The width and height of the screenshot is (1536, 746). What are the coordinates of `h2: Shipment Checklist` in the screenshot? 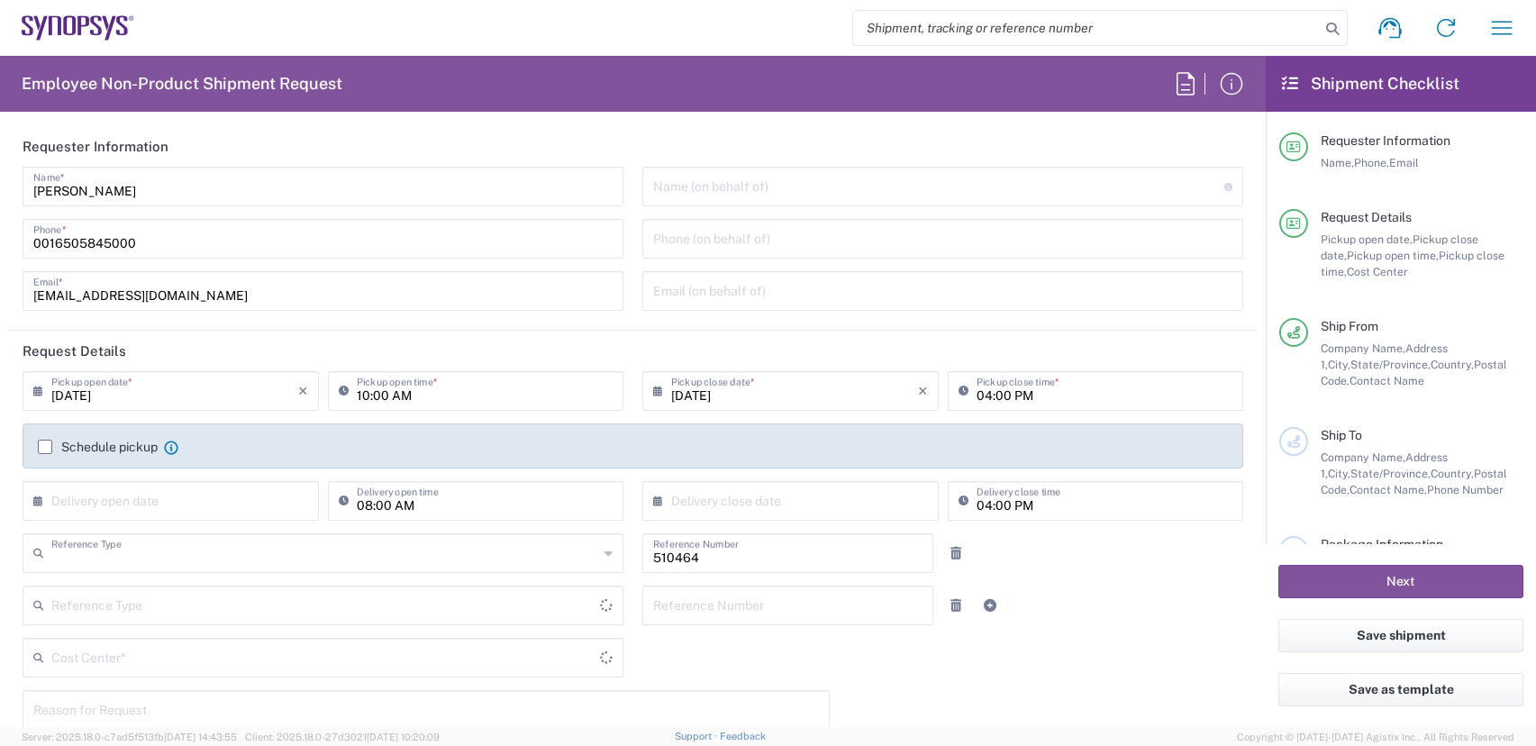 It's located at (1371, 84).